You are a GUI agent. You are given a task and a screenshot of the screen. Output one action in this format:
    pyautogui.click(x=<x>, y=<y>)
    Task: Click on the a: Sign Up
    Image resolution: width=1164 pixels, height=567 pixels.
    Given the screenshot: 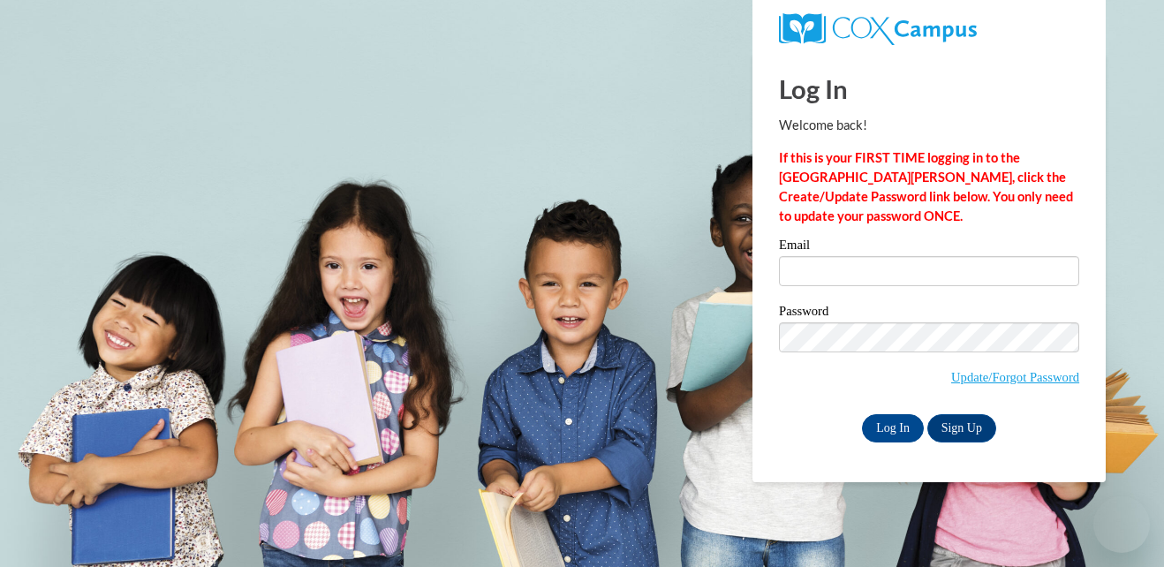 What is the action you would take?
    pyautogui.click(x=962, y=428)
    